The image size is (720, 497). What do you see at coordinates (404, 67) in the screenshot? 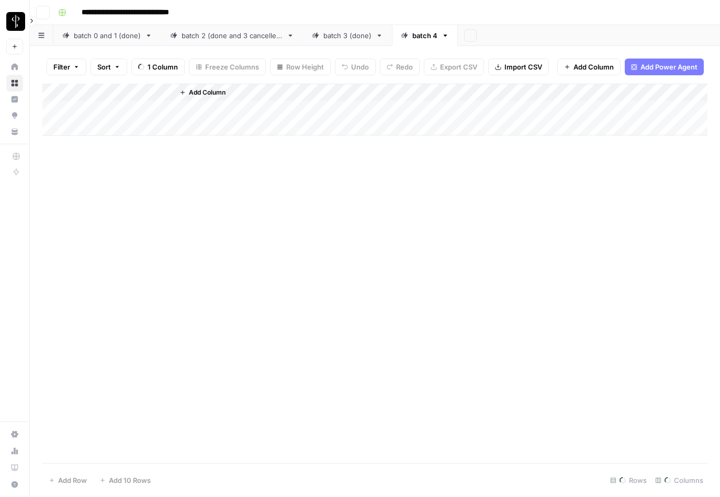
I see `span: Redo` at bounding box center [404, 67].